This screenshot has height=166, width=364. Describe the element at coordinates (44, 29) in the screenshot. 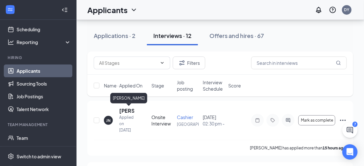

I see `a: Scheduling` at that location.